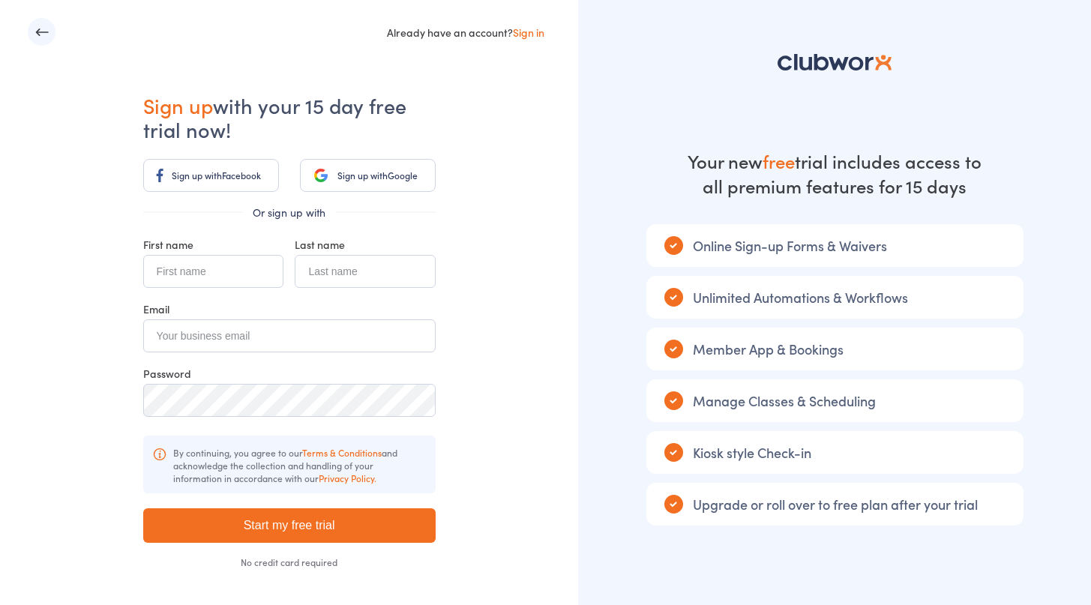 Image resolution: width=1091 pixels, height=605 pixels. I want to click on input: Start my free trial, so click(290, 526).